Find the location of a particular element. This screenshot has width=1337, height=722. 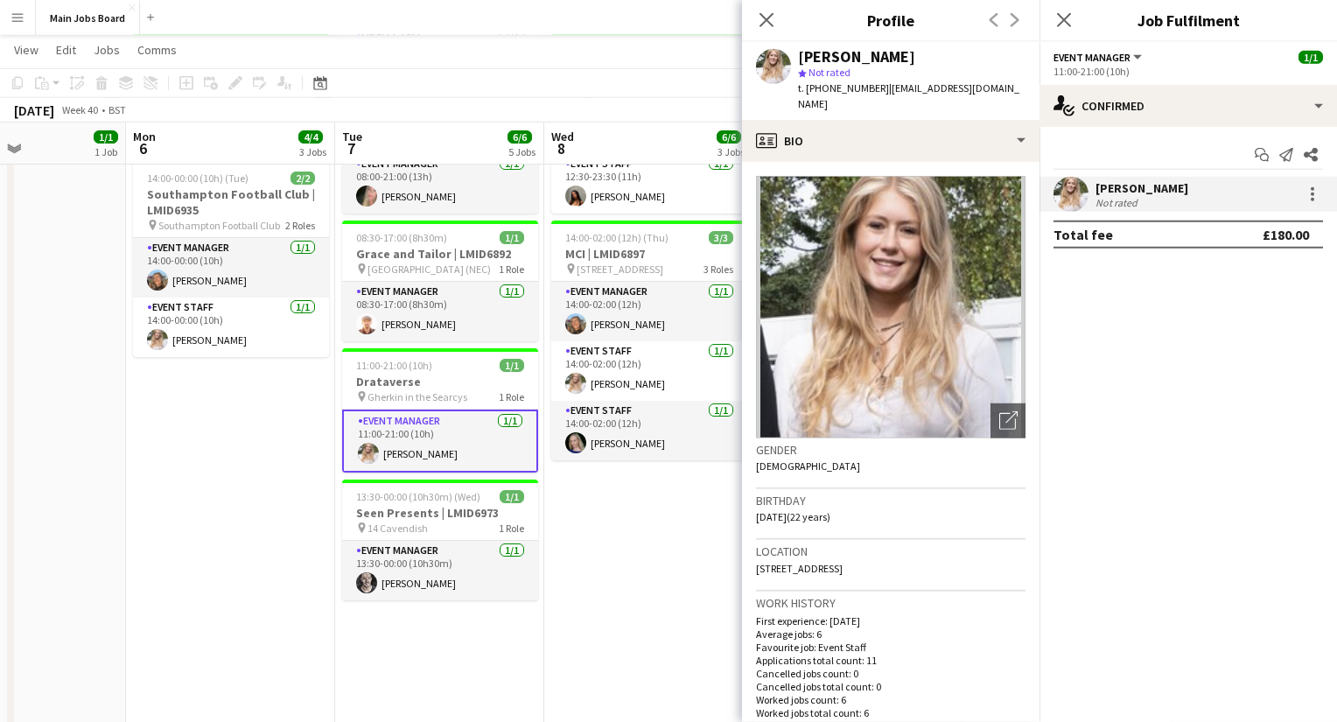

p: Favourite job: Event Staff is located at coordinates (891, 647).